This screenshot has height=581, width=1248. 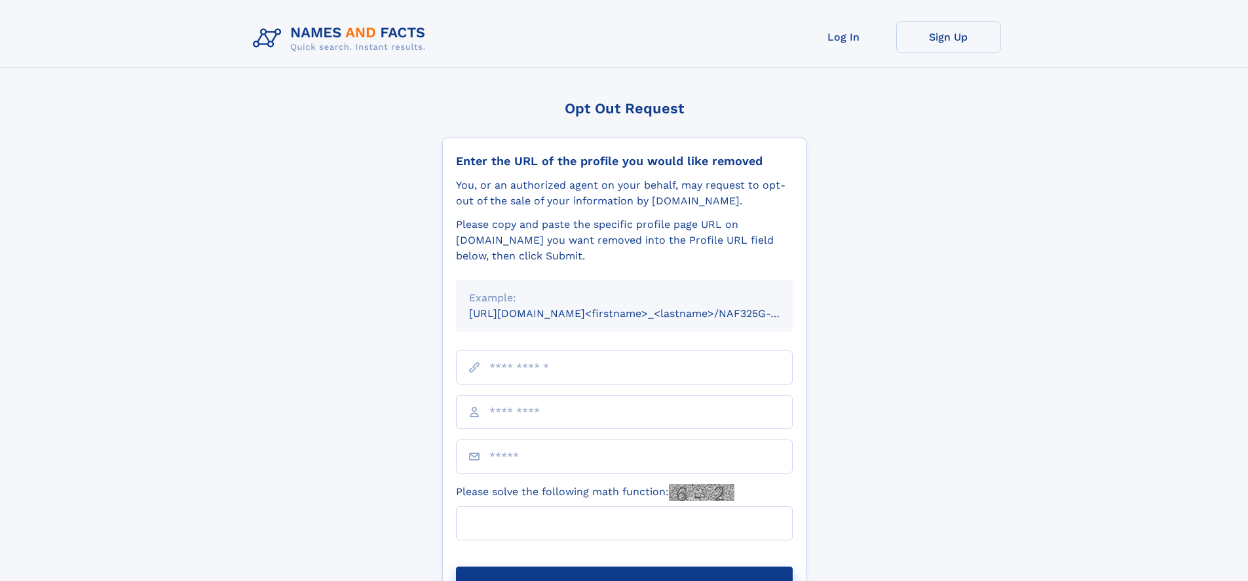 I want to click on img: Logo Names and Facts, so click(x=342, y=39).